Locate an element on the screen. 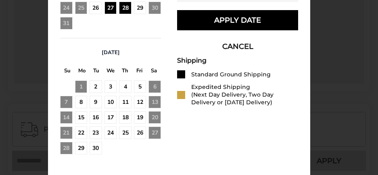  div: Standard Ground Shipping is located at coordinates (231, 74).